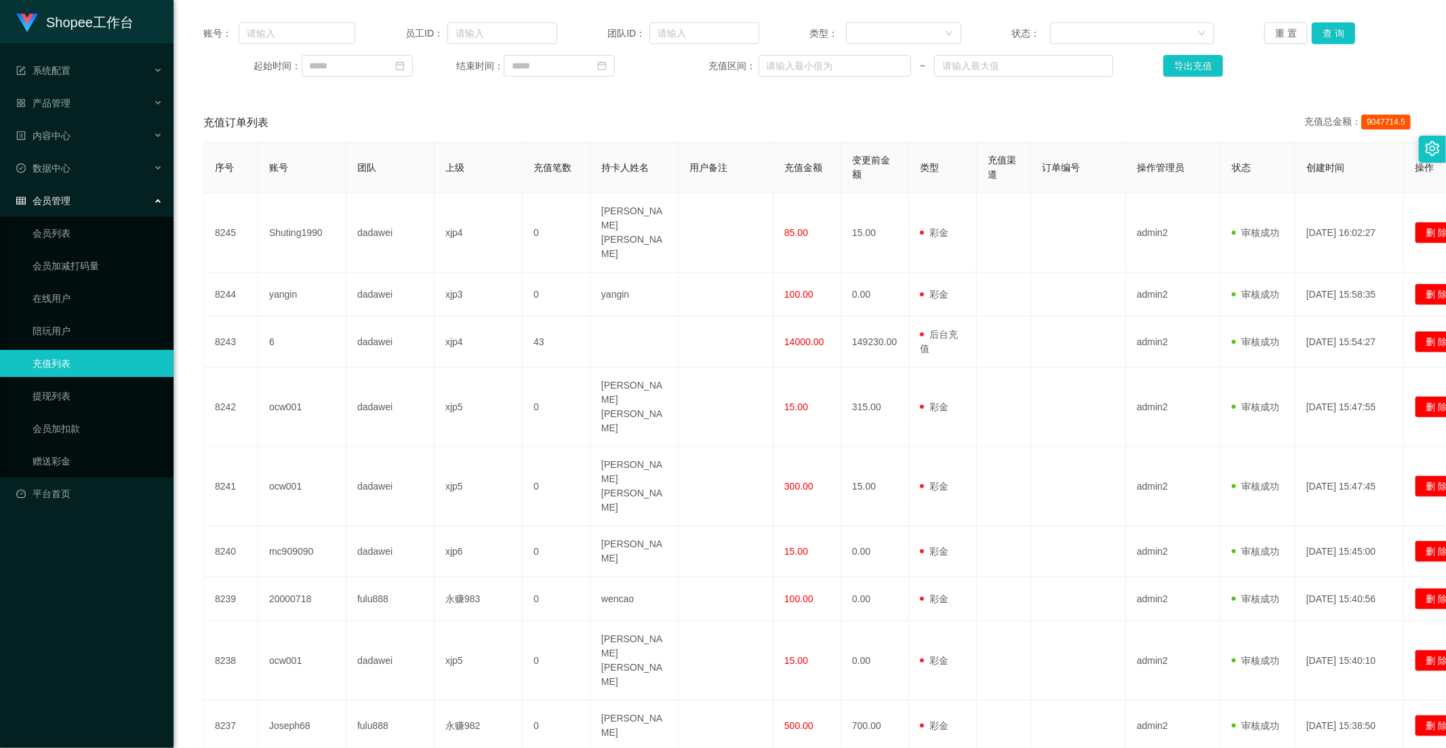  What do you see at coordinates (43, 201) in the screenshot?
I see `span: 会员管理` at bounding box center [43, 201].